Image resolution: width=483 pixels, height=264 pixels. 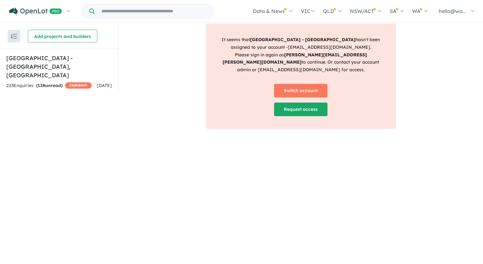 What do you see at coordinates (63, 36) in the screenshot?
I see `button: Add projects and builders` at bounding box center [63, 36].